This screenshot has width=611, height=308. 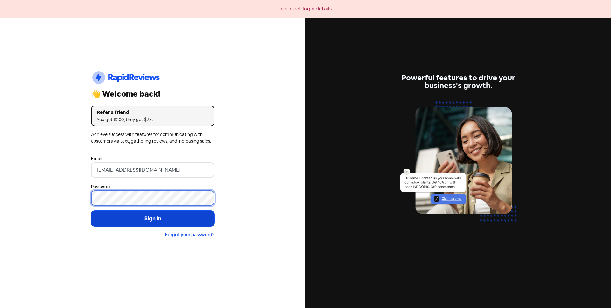 What do you see at coordinates (153, 113) in the screenshot?
I see `div: Refer a friend` at bounding box center [153, 113].